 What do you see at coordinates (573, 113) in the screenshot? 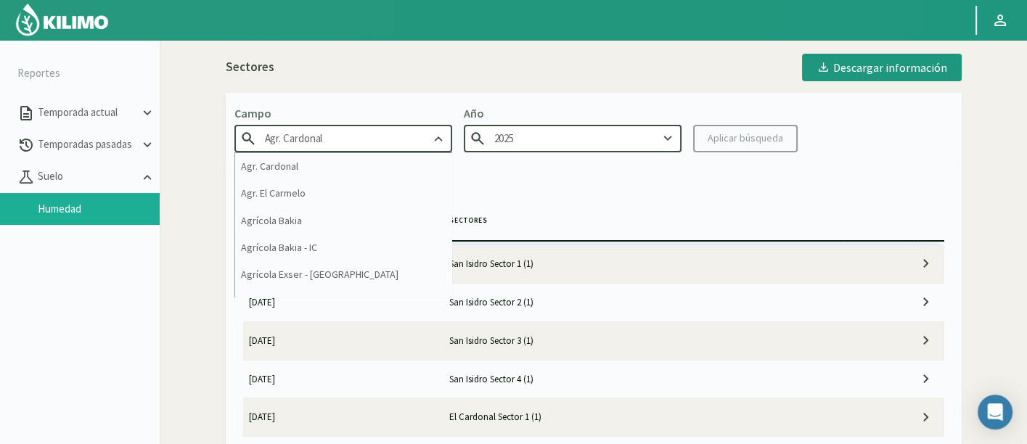
I see `p: Año` at bounding box center [573, 113].